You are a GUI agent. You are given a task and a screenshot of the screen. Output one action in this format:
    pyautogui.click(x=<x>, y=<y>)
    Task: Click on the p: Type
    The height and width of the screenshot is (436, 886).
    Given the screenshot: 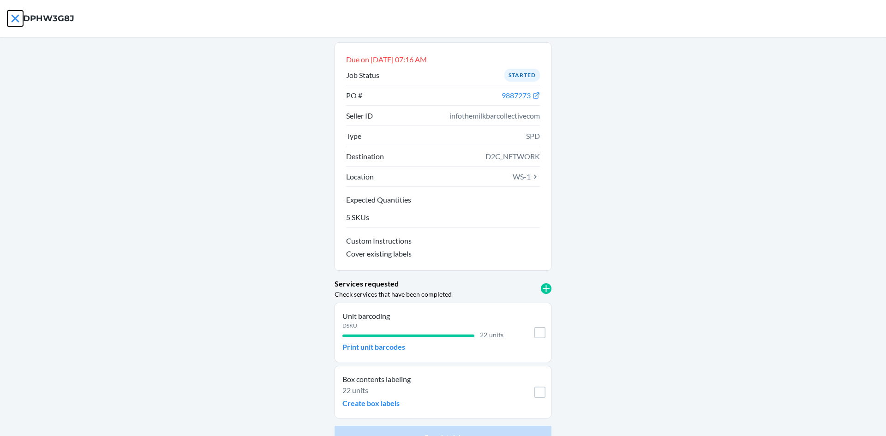 What is the action you would take?
    pyautogui.click(x=354, y=136)
    